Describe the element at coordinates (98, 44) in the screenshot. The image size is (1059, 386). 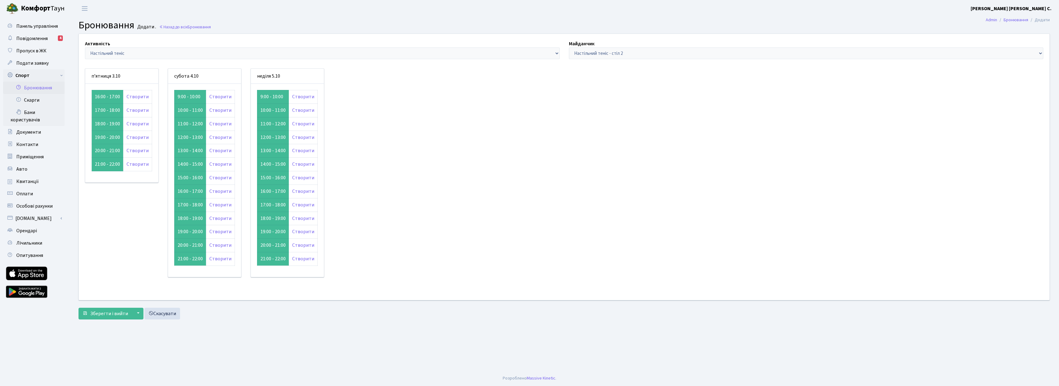
I see `label: Активність` at that location.